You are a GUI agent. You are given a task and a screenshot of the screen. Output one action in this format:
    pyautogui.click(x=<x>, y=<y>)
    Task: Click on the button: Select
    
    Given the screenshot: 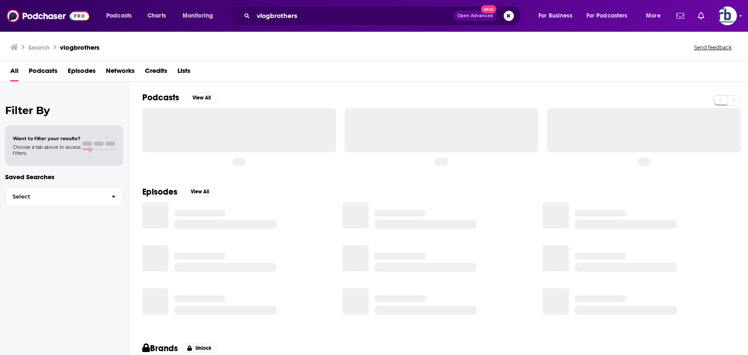 What is the action you would take?
    pyautogui.click(x=64, y=196)
    